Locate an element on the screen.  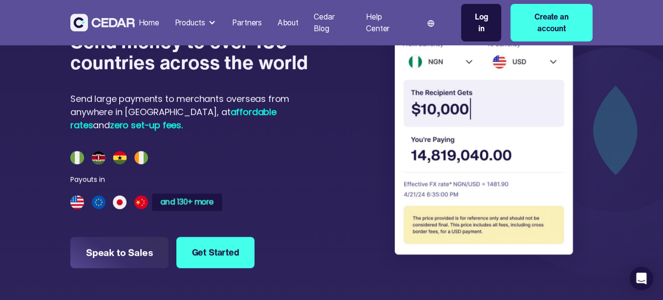
span: zero set-up fees. is located at coordinates (146, 125).